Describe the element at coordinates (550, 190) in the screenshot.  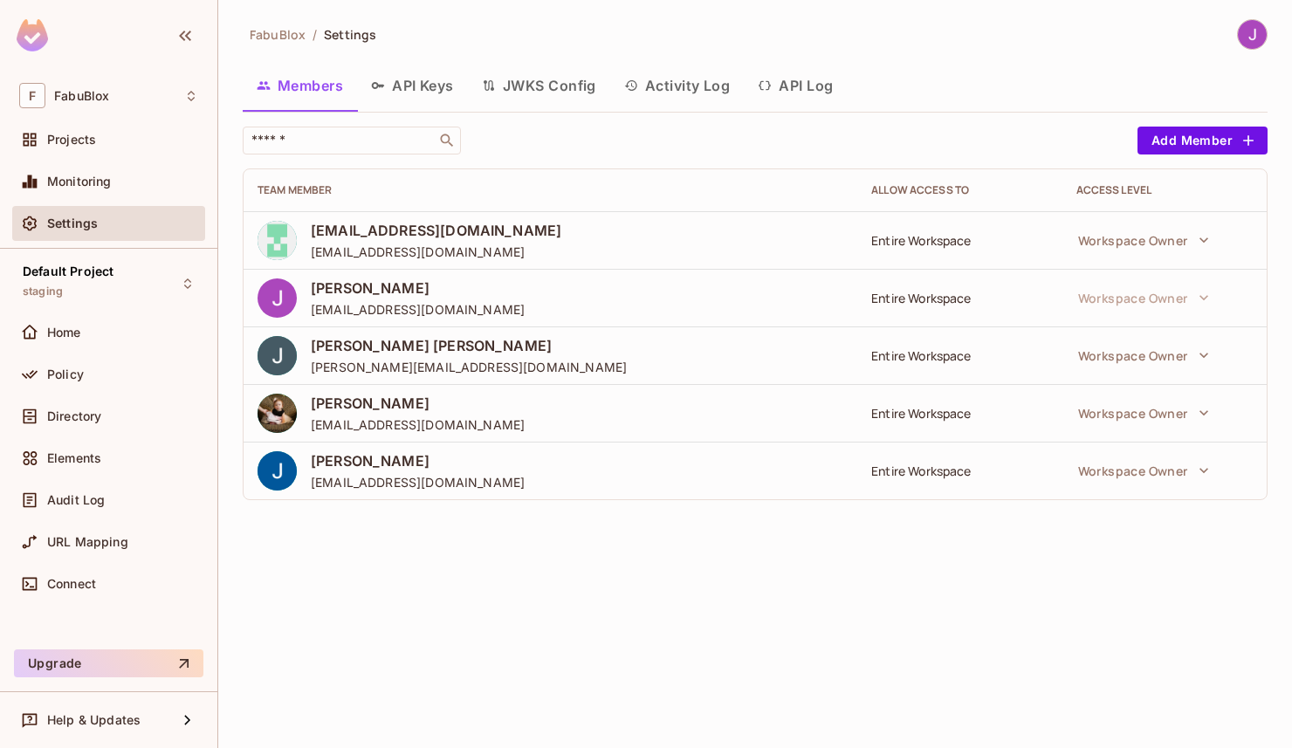
I see `div: Team Member` at that location.